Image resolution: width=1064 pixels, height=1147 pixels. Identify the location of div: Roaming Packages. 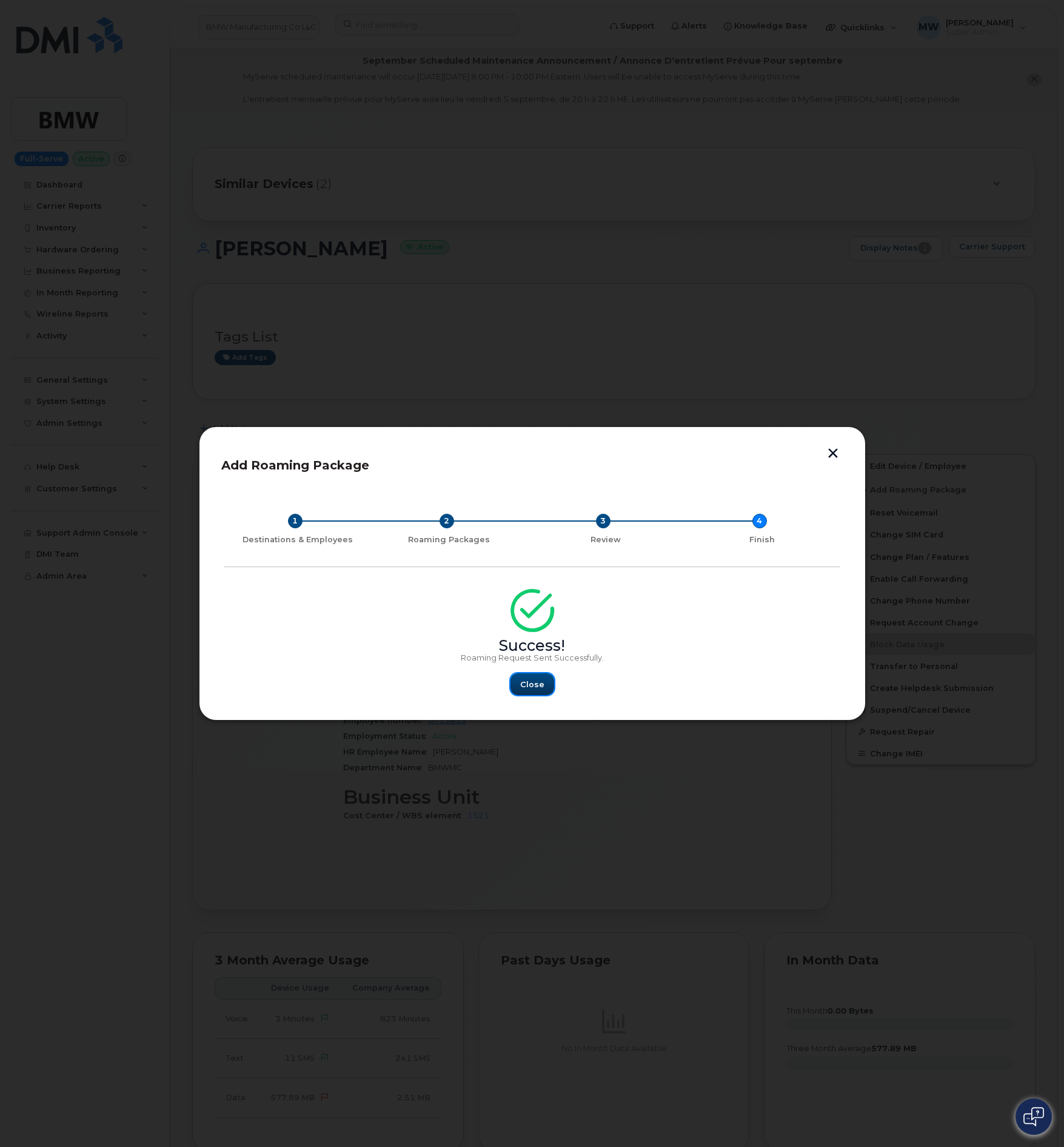
(449, 540).